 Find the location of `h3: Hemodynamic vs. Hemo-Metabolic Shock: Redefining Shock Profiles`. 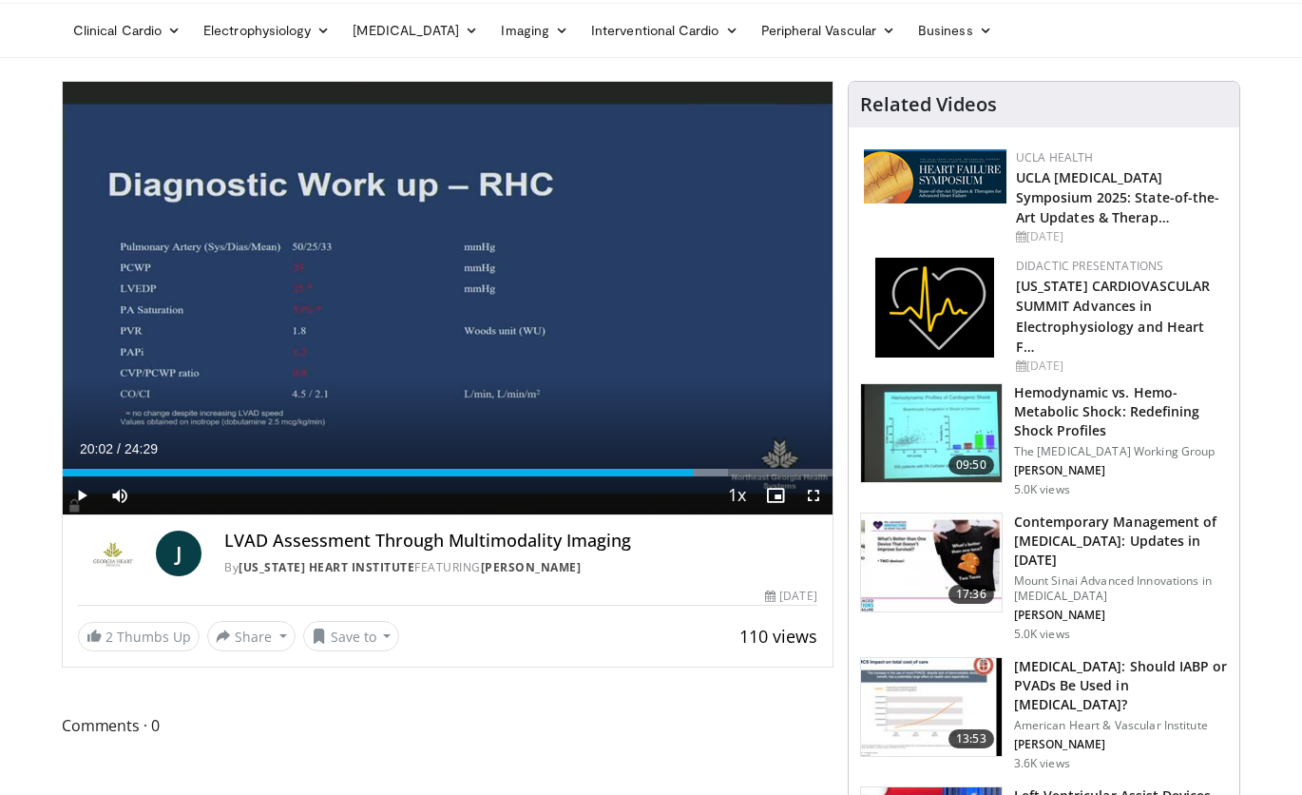

h3: Hemodynamic vs. Hemo-Metabolic Shock: Redefining Shock Profiles is located at coordinates (1121, 412).